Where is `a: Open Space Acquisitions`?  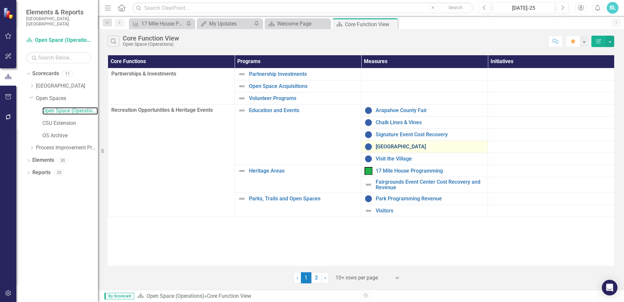
a: Open Space Acquisitions is located at coordinates (303, 86).